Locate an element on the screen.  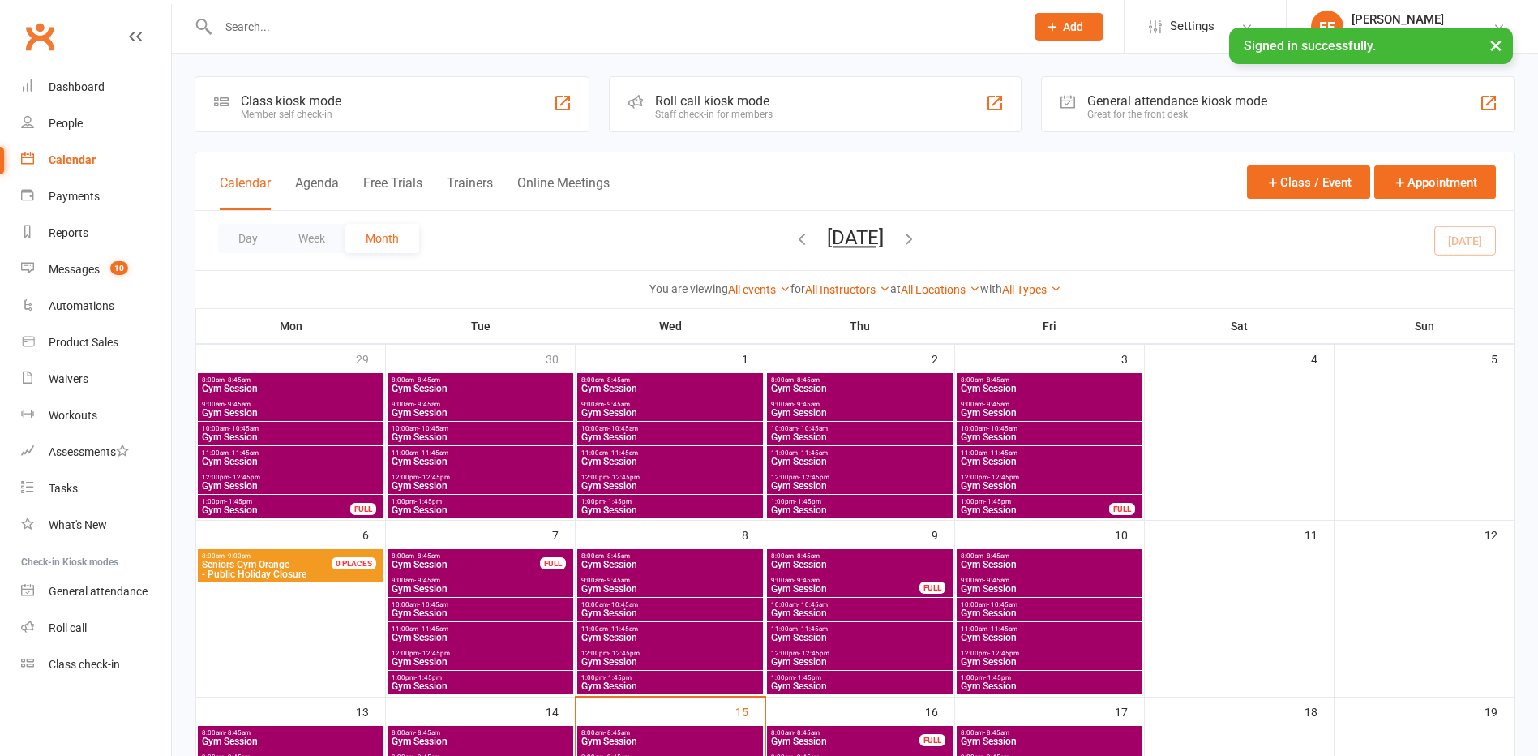
span: - 9:00am is located at coordinates (238, 555).